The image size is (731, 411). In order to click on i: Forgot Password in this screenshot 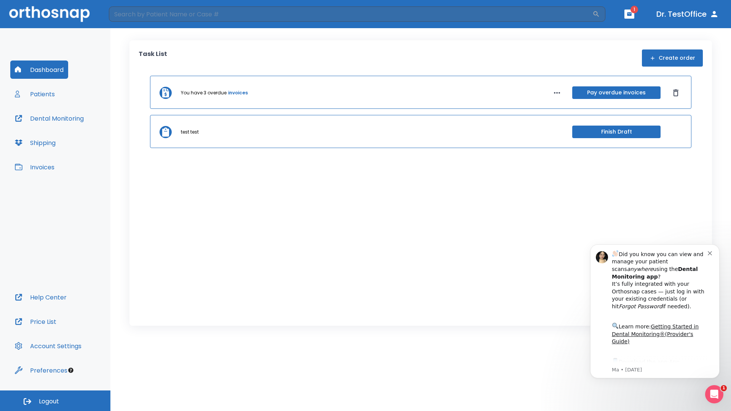, I will do `click(62, 74)`.